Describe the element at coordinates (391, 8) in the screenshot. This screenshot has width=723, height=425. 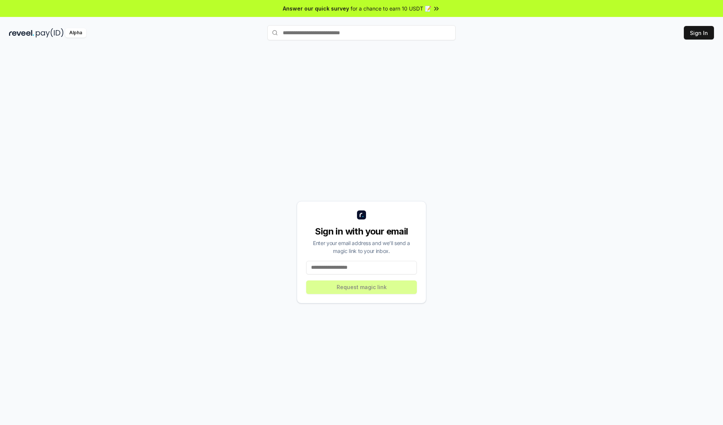
I see `span: for a chance to earn 10 USDT 📝` at that location.